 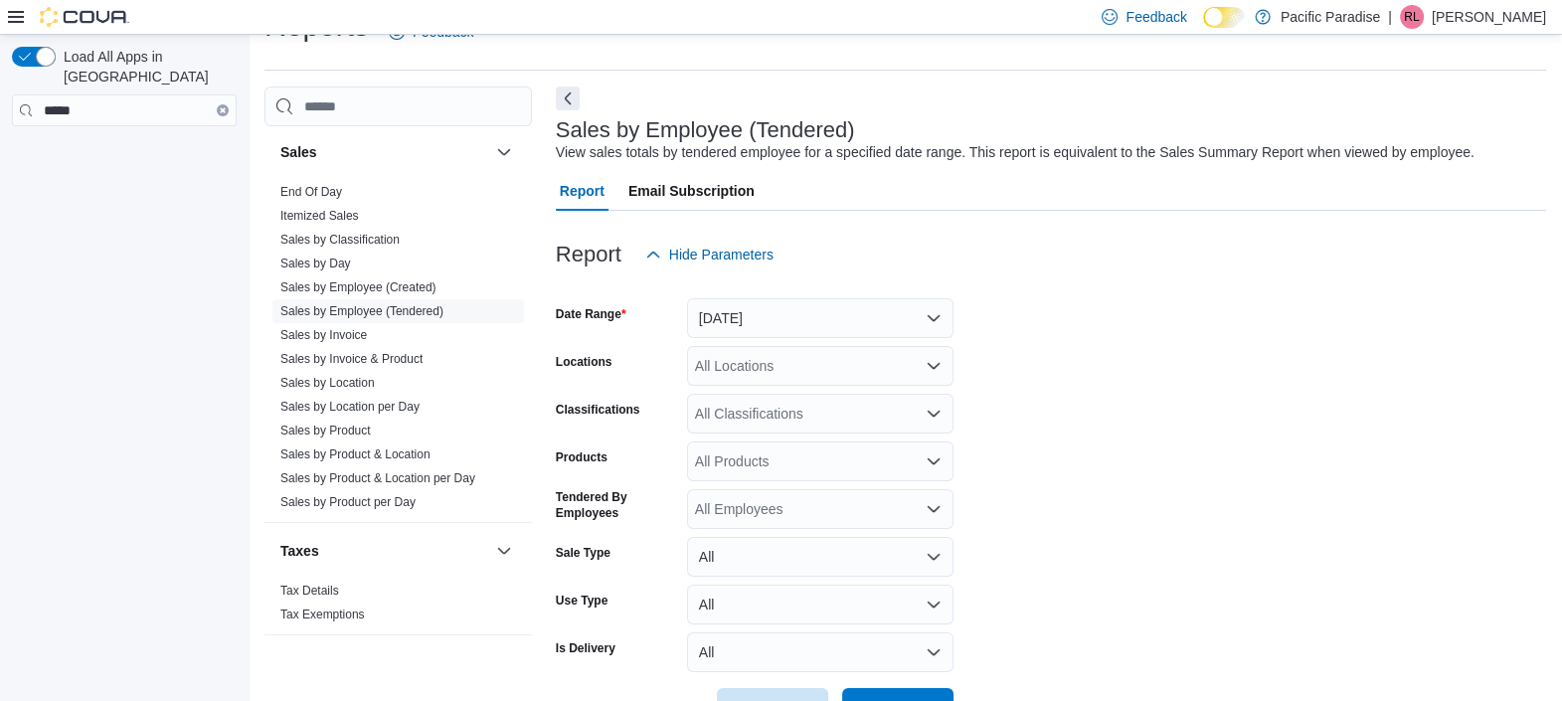 What do you see at coordinates (721, 255) in the screenshot?
I see `span: Hide Parameters` at bounding box center [721, 255].